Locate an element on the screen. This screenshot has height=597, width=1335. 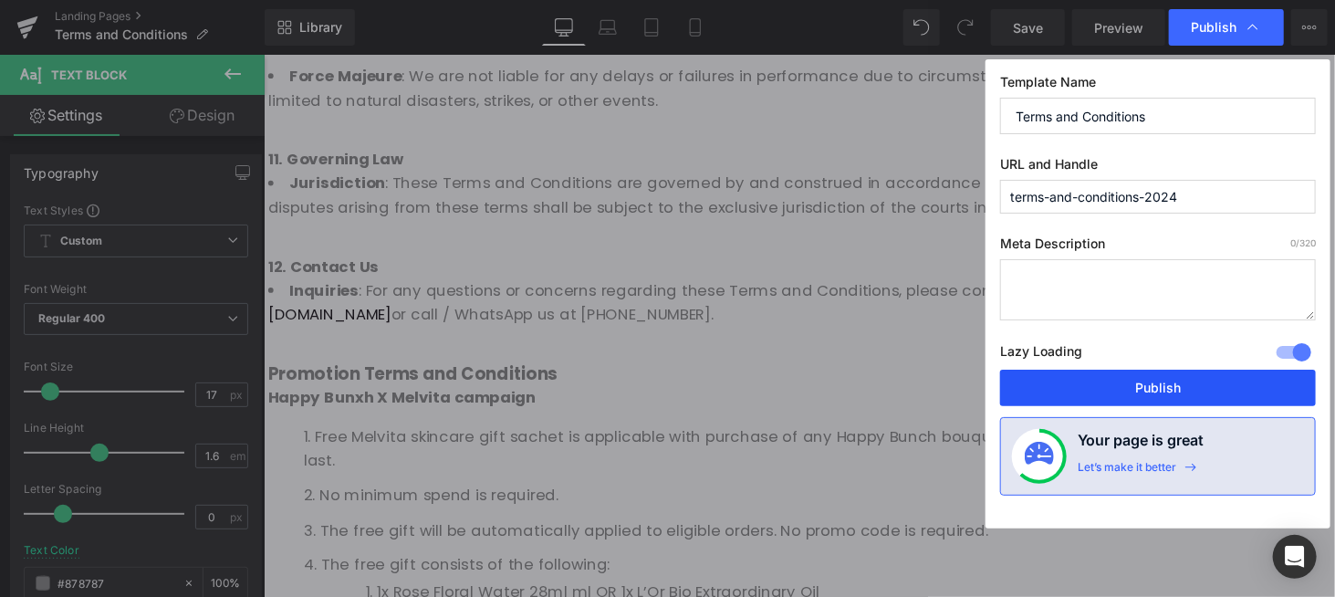
label: Template Name is located at coordinates (1158, 86).